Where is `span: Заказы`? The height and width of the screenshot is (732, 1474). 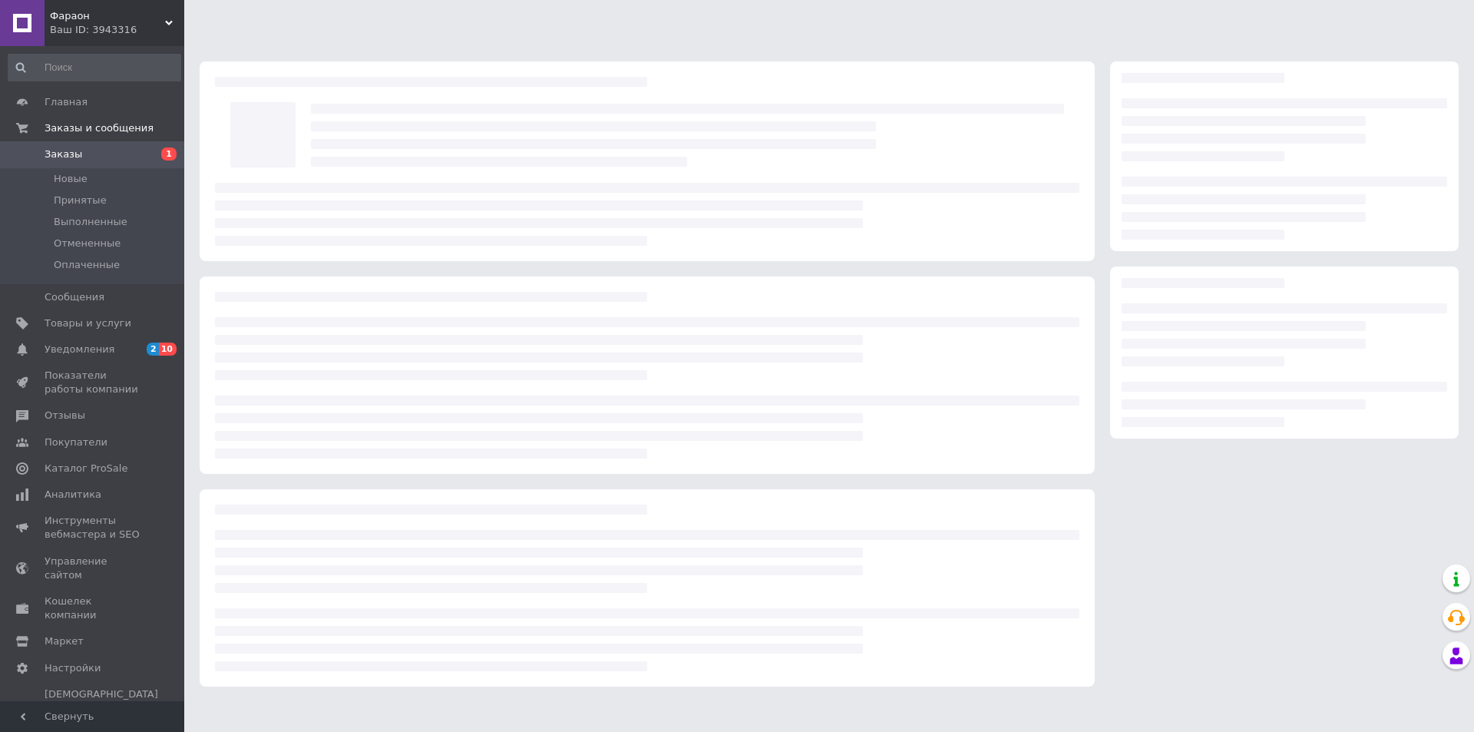 span: Заказы is located at coordinates (63, 154).